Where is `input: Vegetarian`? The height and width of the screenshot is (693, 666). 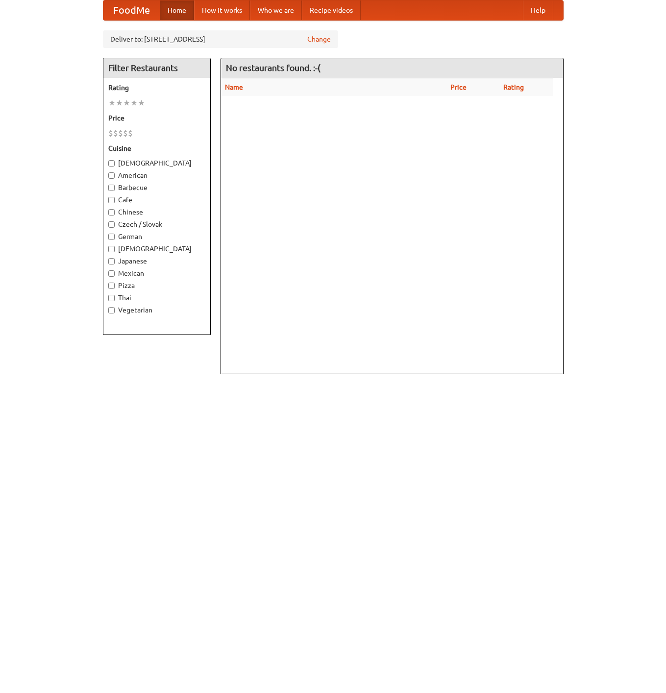 input: Vegetarian is located at coordinates (111, 310).